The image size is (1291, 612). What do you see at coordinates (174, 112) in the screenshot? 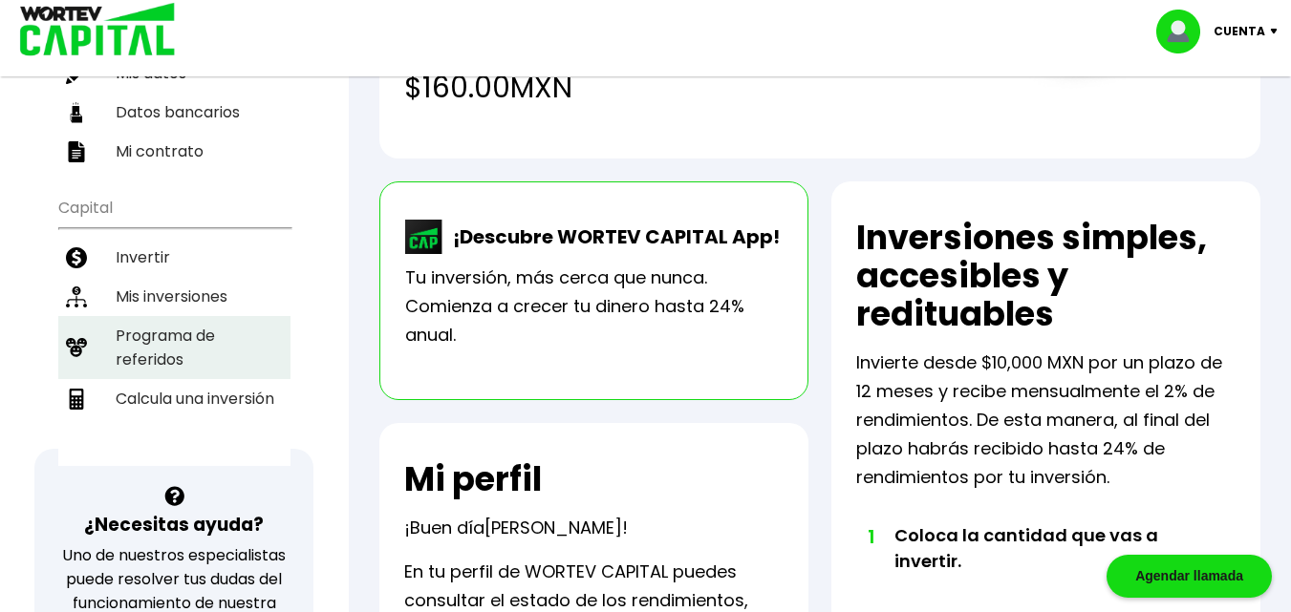
I see `a: Datos bancarios` at bounding box center [174, 112].